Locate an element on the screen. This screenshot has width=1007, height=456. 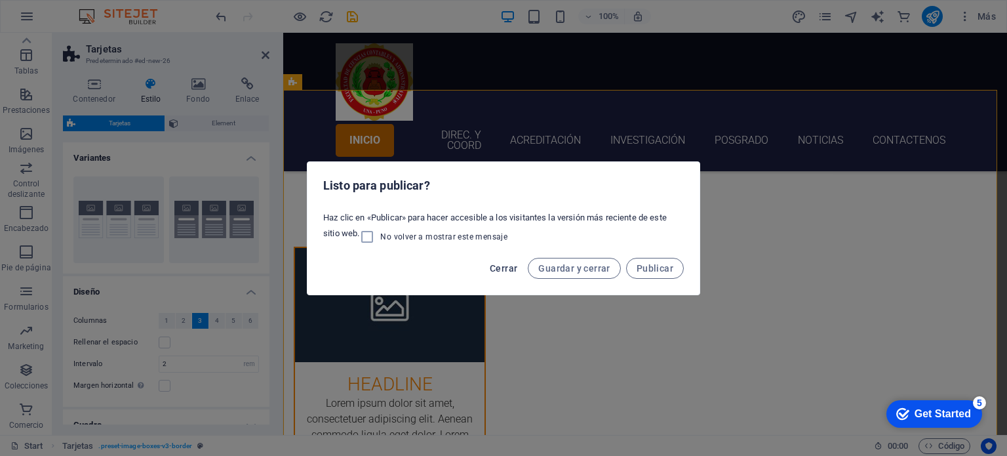
div: Get Started 5 items remaining, 0% complete is located at coordinates (58, 20).